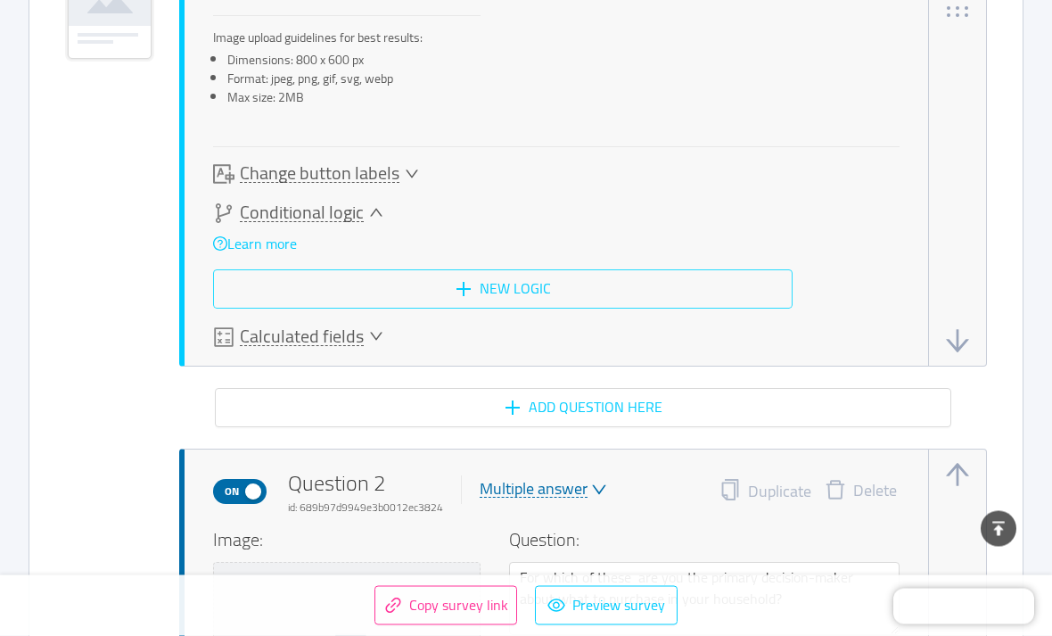 This screenshot has height=636, width=1052. What do you see at coordinates (705, 540) in the screenshot?
I see `h4: Question:` at bounding box center [705, 540].